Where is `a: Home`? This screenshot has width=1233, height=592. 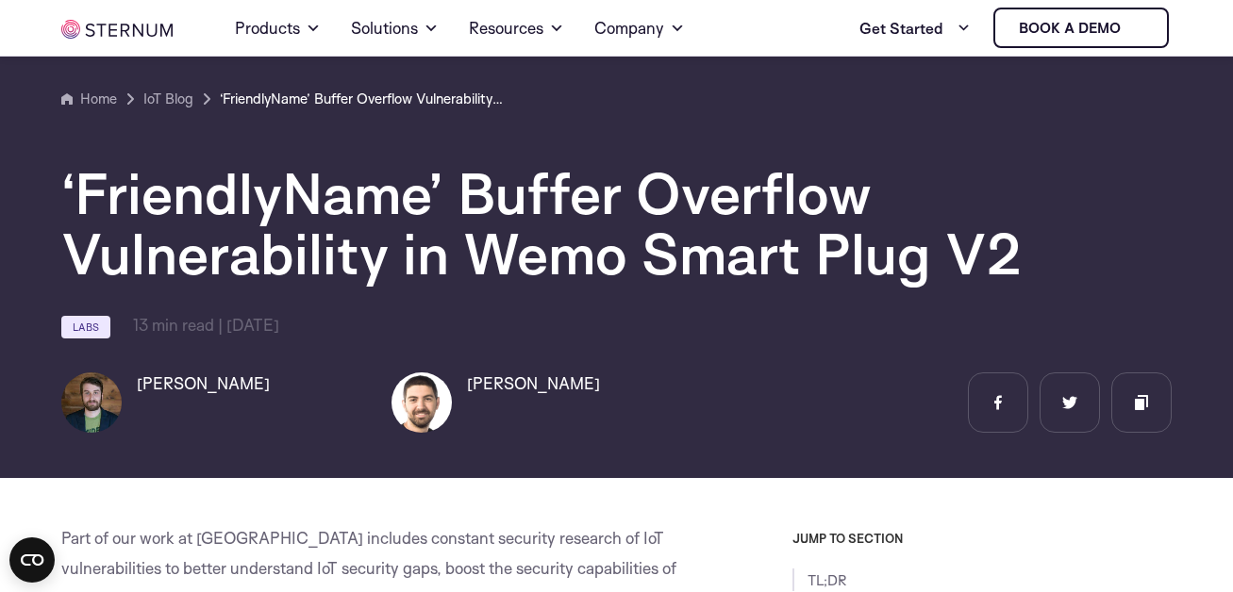
a: Home is located at coordinates (89, 99).